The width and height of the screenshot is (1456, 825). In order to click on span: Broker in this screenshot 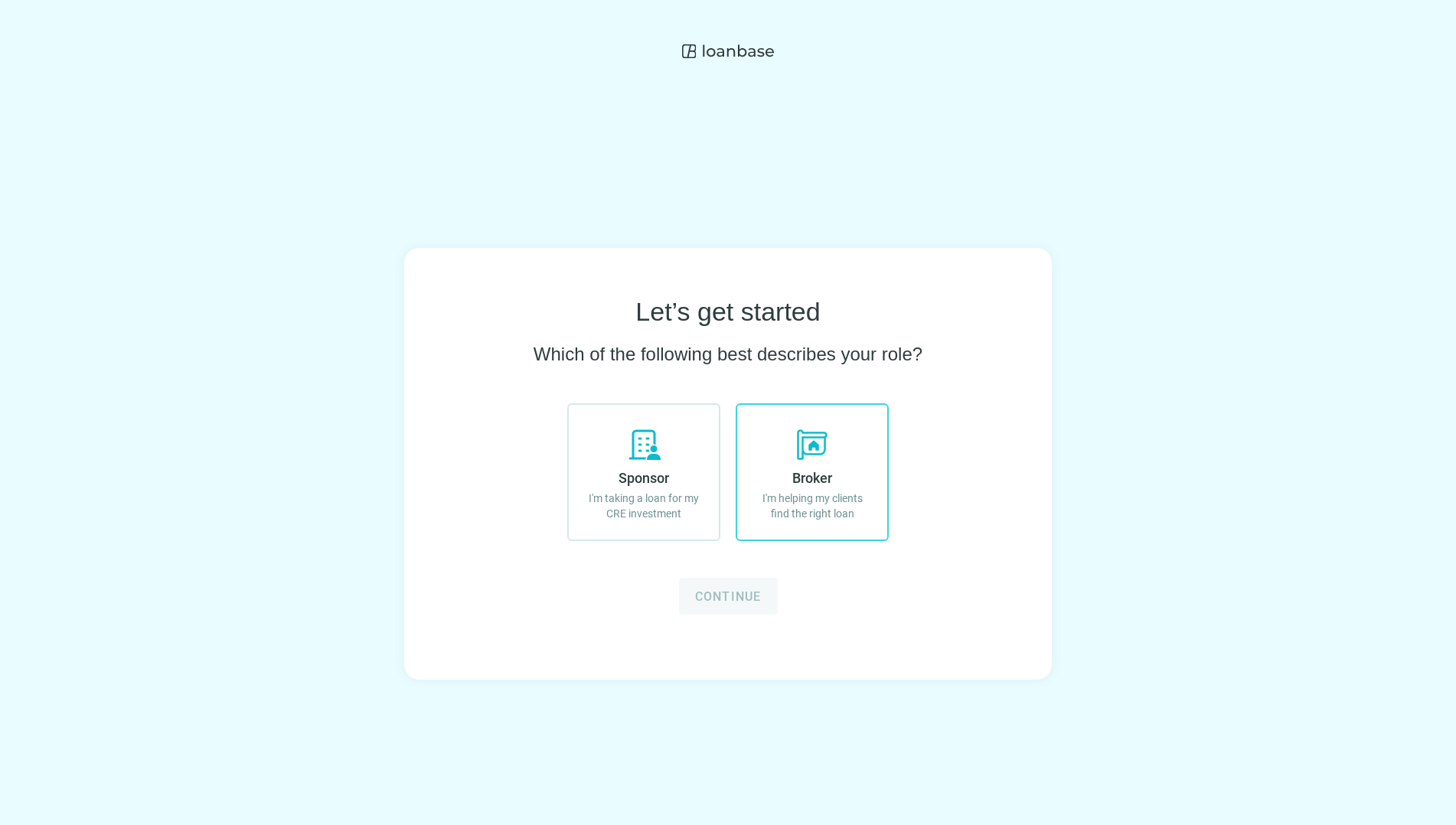, I will do `click(812, 478)`.